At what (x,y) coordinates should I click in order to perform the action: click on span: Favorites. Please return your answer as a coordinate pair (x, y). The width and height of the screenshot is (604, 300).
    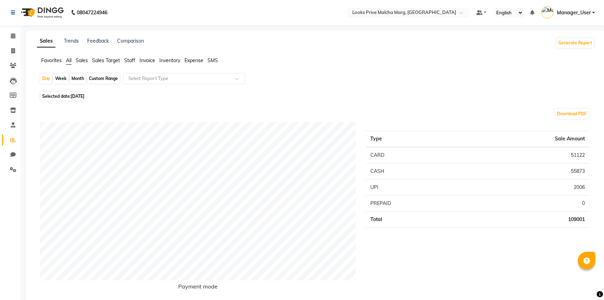
    Looking at the image, I should click on (51, 60).